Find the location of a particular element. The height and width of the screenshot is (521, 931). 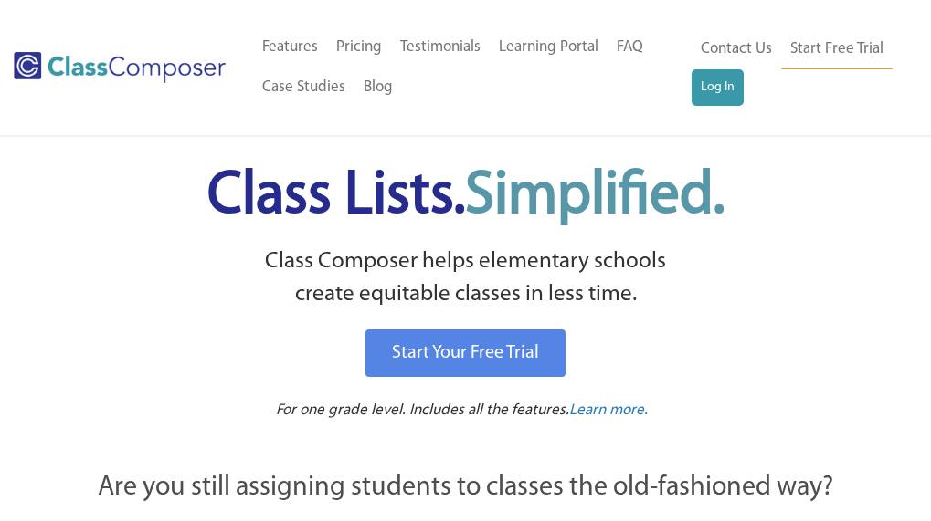

a: FAQ is located at coordinates (629, 47).